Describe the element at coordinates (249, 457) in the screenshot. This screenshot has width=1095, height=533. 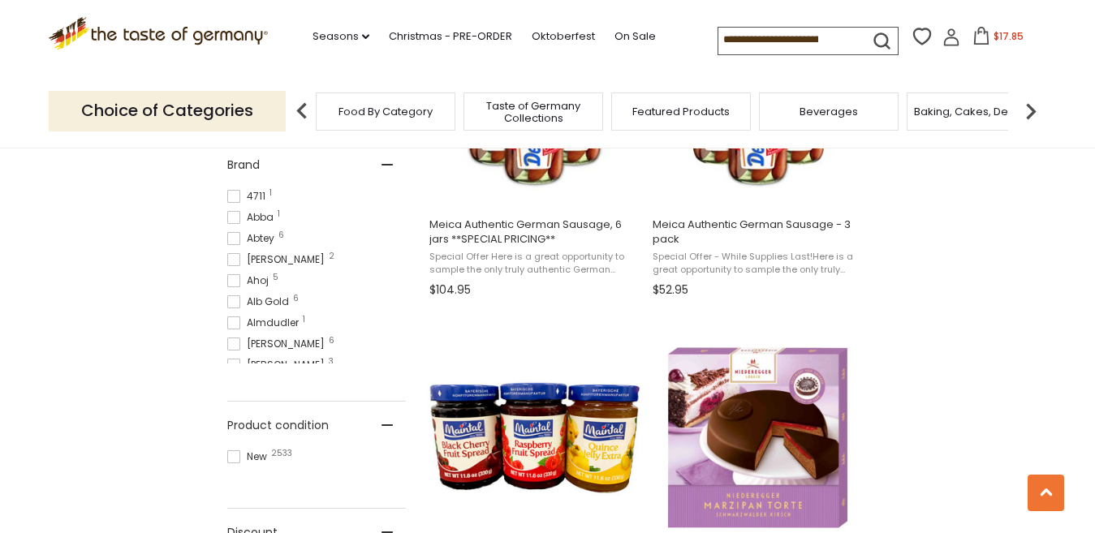
I see `span: New` at that location.